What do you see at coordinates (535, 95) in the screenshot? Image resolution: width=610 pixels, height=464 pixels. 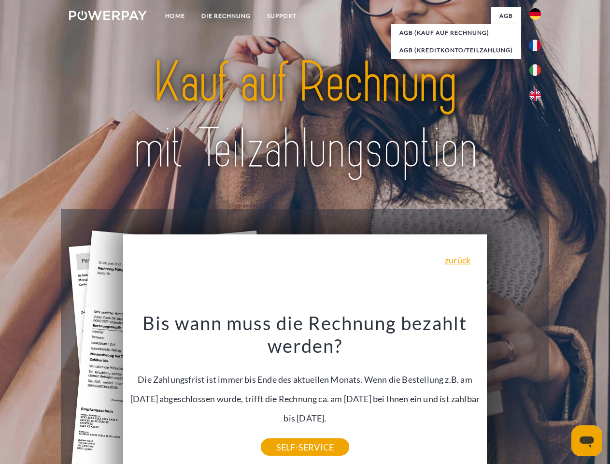 I see `img: en` at bounding box center [535, 95].